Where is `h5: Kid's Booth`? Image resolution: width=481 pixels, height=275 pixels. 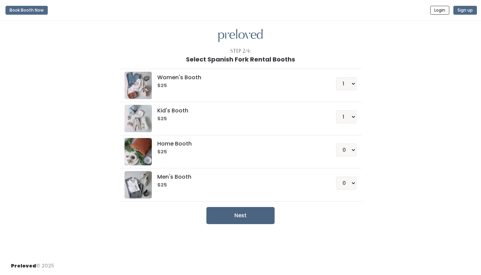 h5: Kid's Booth is located at coordinates (238, 111).